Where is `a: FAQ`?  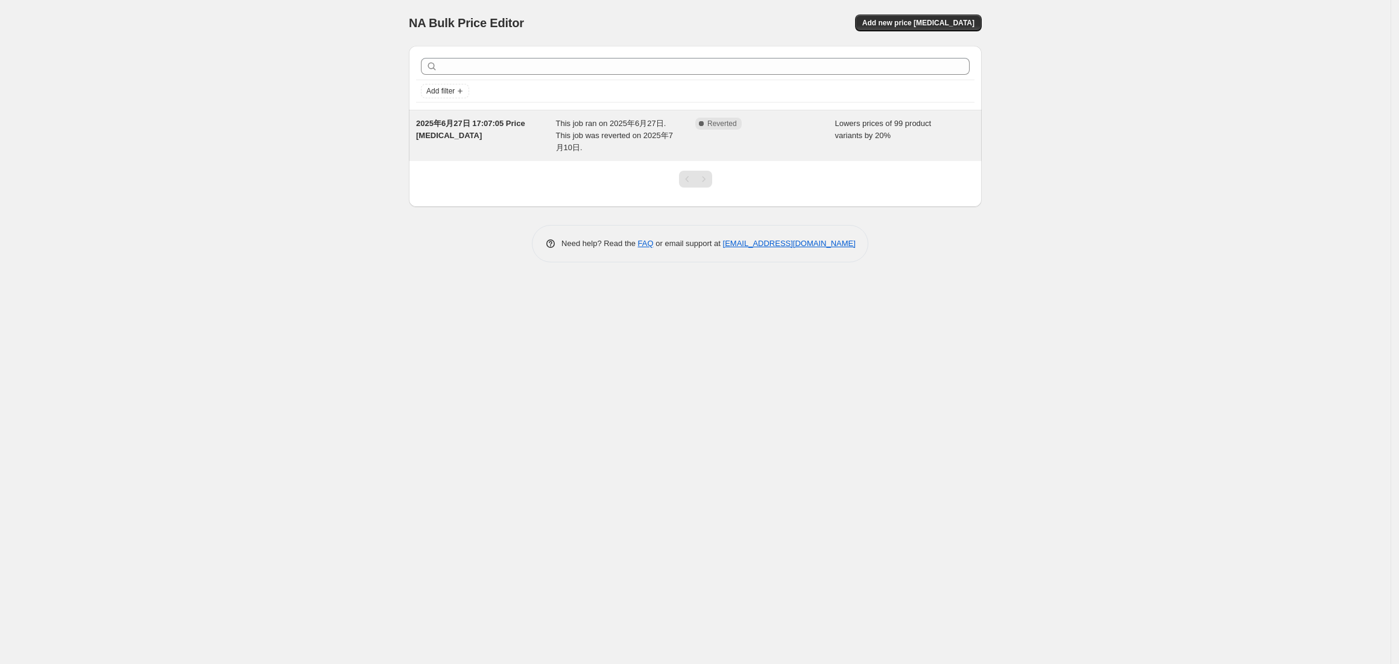
a: FAQ is located at coordinates (646, 243).